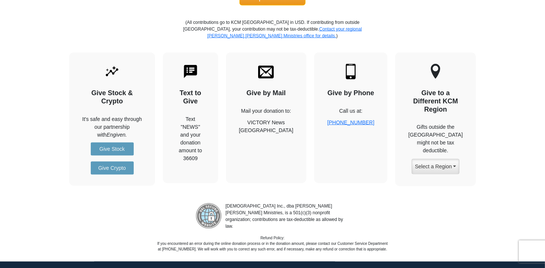 This screenshot has height=268, width=545. What do you see at coordinates (191, 97) in the screenshot?
I see `h4: Text to Give` at bounding box center [191, 97].